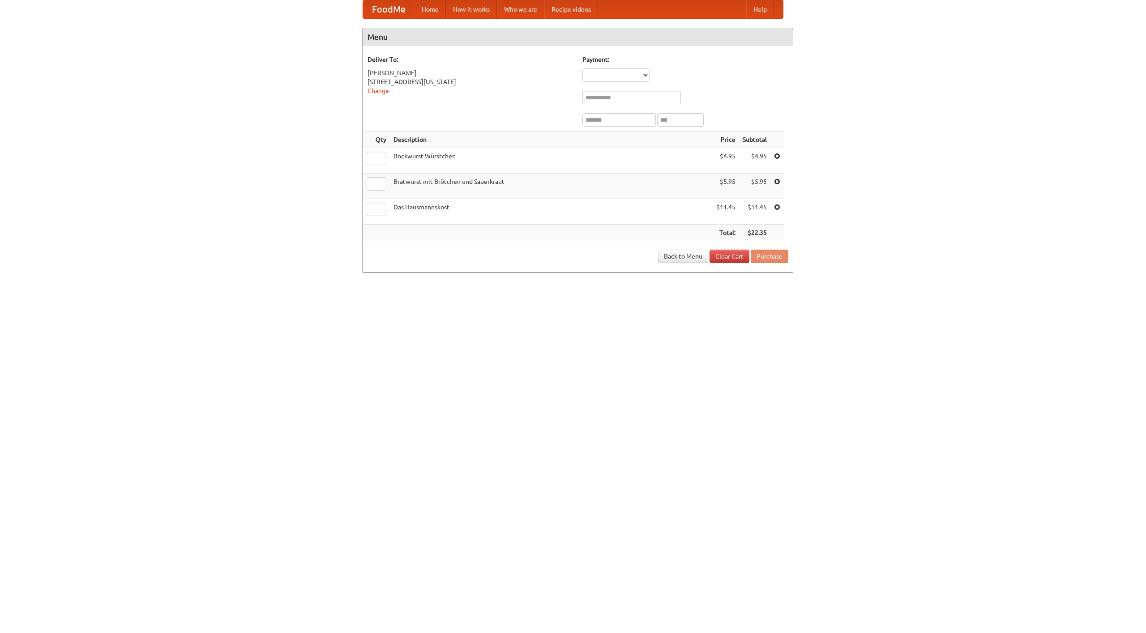 Image resolution: width=1146 pixels, height=633 pixels. Describe the element at coordinates (551, 212) in the screenshot. I see `td: Das Hausmannskost` at that location.